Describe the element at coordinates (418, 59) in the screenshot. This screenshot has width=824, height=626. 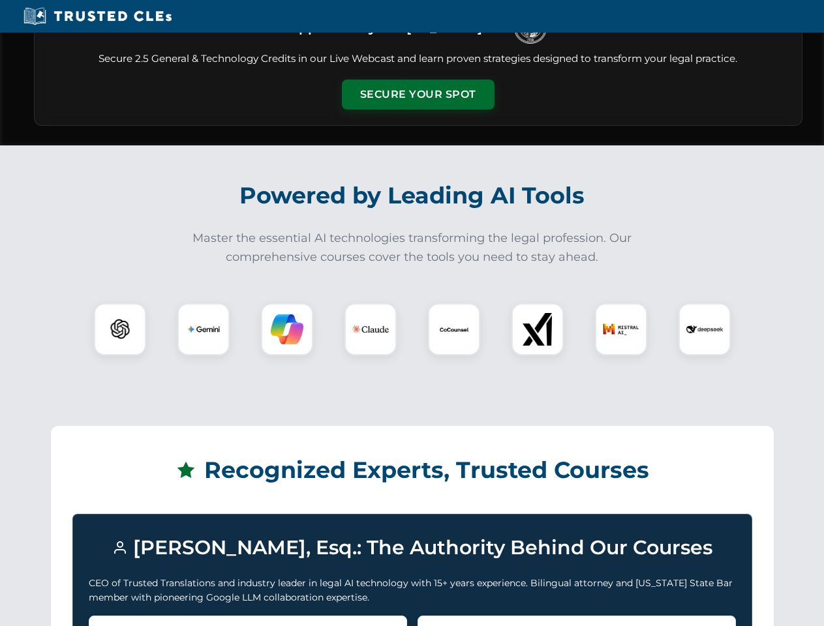
I see `p: Secure 2.5 General & Technology Credits in our Live Webcast and learn proven strategies designed ...` at that location.